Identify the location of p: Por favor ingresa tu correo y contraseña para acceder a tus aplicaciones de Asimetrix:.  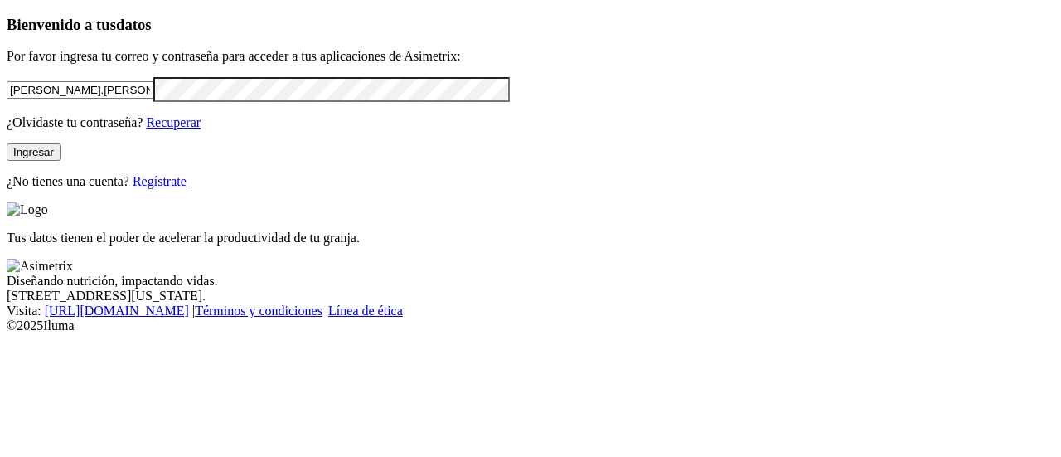
(530, 56).